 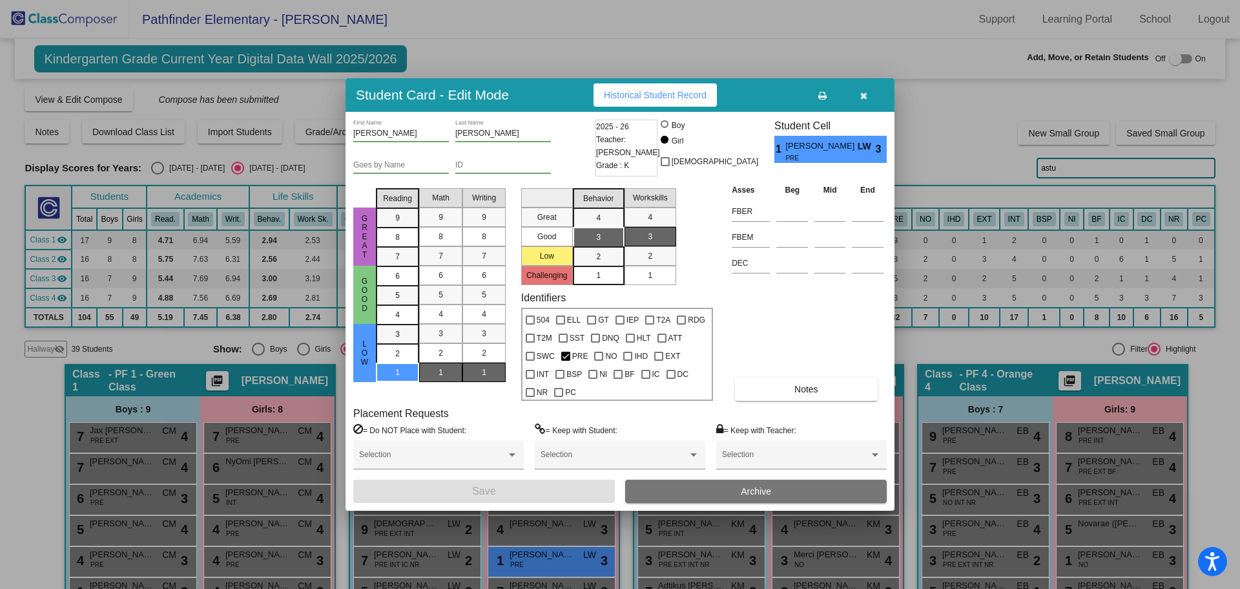 I want to click on span: EXT, so click(x=673, y=356).